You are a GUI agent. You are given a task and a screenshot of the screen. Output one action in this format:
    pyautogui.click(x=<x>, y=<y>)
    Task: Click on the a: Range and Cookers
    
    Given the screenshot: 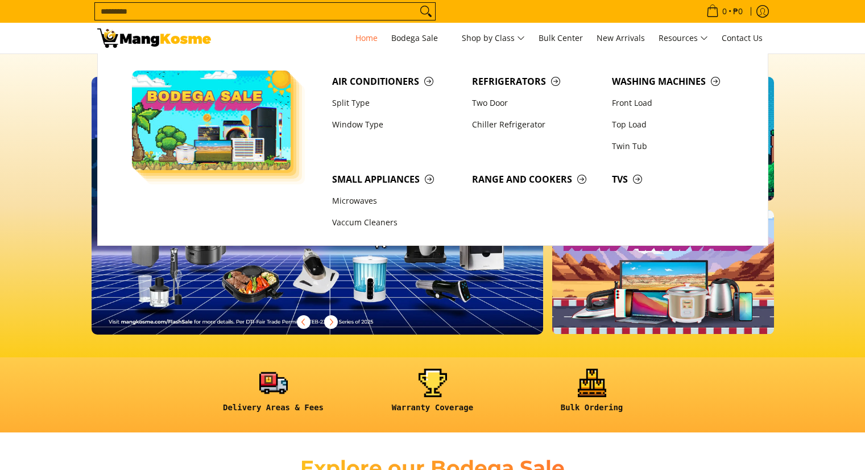 What is the action you would take?
    pyautogui.click(x=536, y=179)
    